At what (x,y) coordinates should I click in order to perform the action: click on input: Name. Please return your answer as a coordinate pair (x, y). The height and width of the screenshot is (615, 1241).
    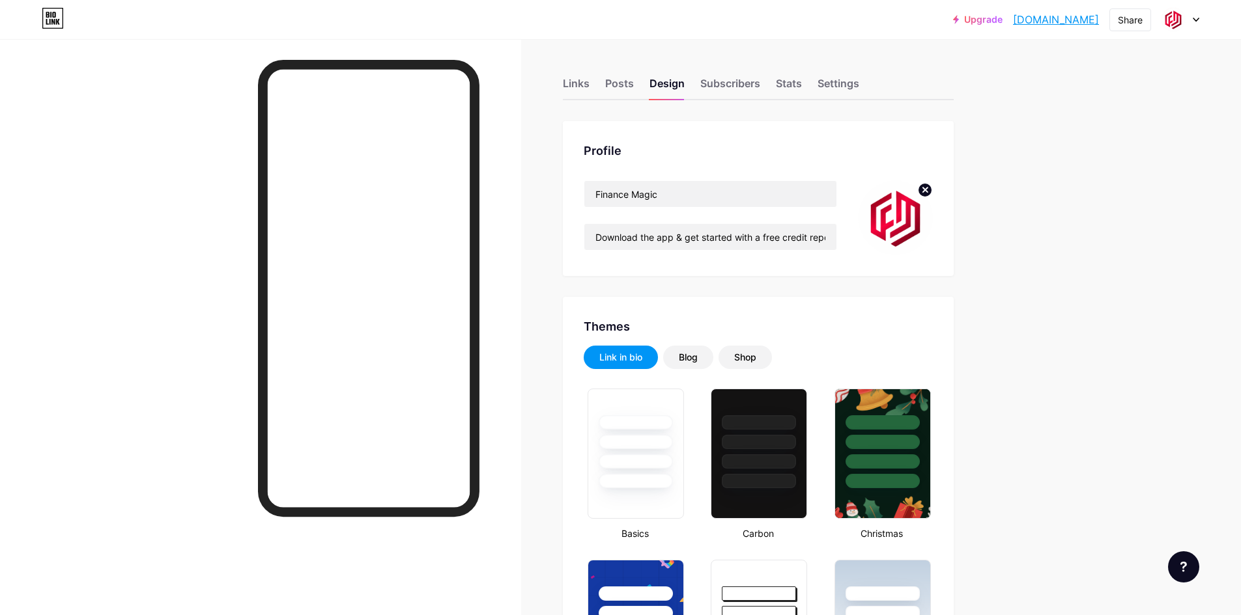
    Looking at the image, I should click on (710, 194).